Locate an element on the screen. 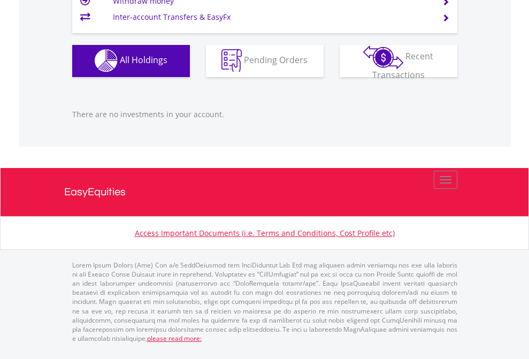 This screenshot has width=529, height=359. button: Pending Orders is located at coordinates (265, 61).